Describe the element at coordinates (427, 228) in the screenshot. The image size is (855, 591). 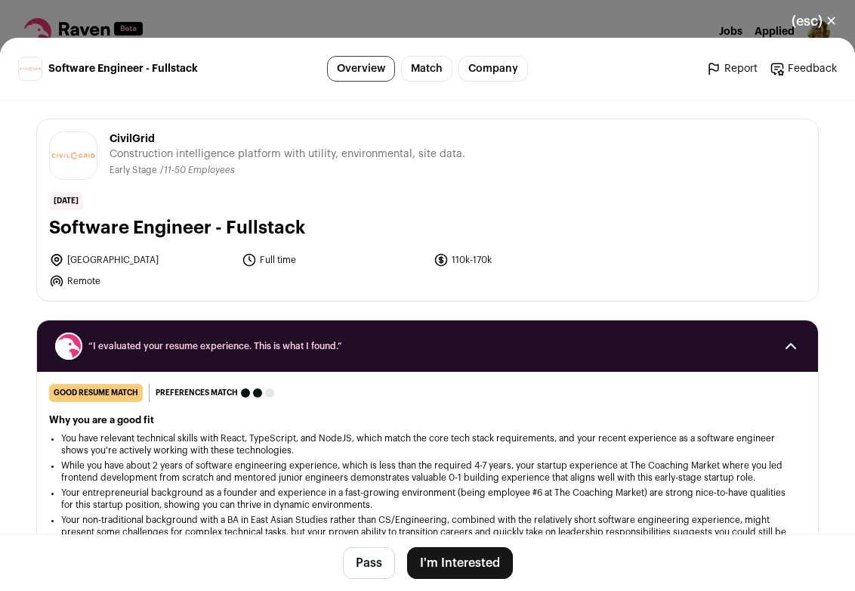
I see `h1: Software Engineer - Fullstack` at that location.